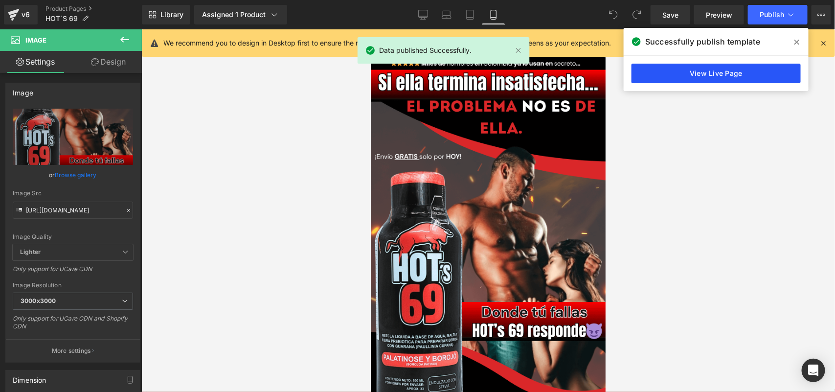  Describe the element at coordinates (76, 175) in the screenshot. I see `a: Browse gallery` at that location.